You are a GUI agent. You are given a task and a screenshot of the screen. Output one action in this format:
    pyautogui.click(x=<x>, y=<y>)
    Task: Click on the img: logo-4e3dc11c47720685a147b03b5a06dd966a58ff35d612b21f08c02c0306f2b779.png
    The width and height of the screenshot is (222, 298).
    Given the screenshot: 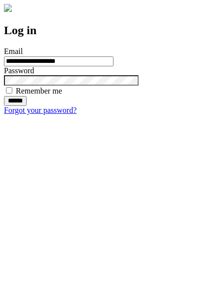 What is the action you would take?
    pyautogui.click(x=8, y=8)
    